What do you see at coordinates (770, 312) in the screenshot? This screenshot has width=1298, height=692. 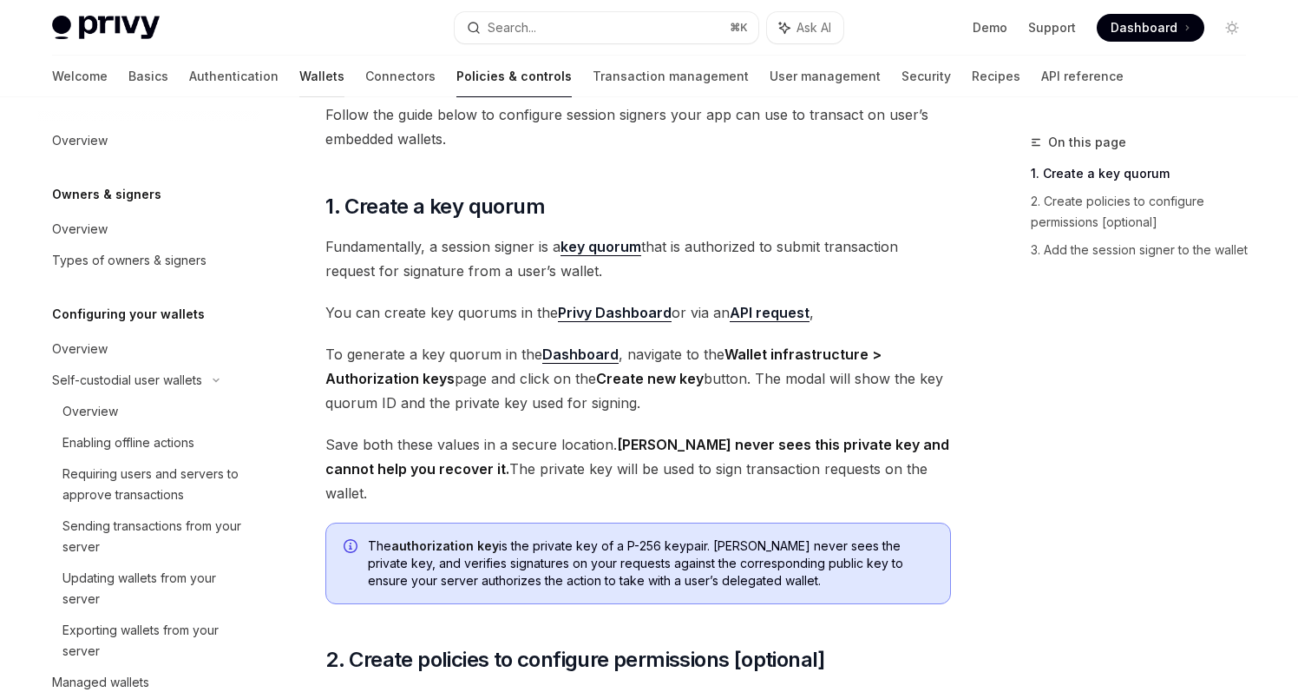 I see `a: API request` at bounding box center [770, 312].